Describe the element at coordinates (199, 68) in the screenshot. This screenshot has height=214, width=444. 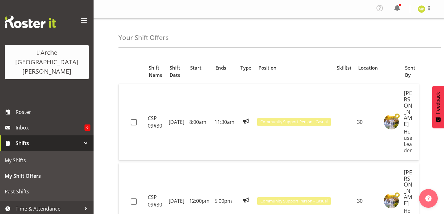
I see `div: Start` at that location.